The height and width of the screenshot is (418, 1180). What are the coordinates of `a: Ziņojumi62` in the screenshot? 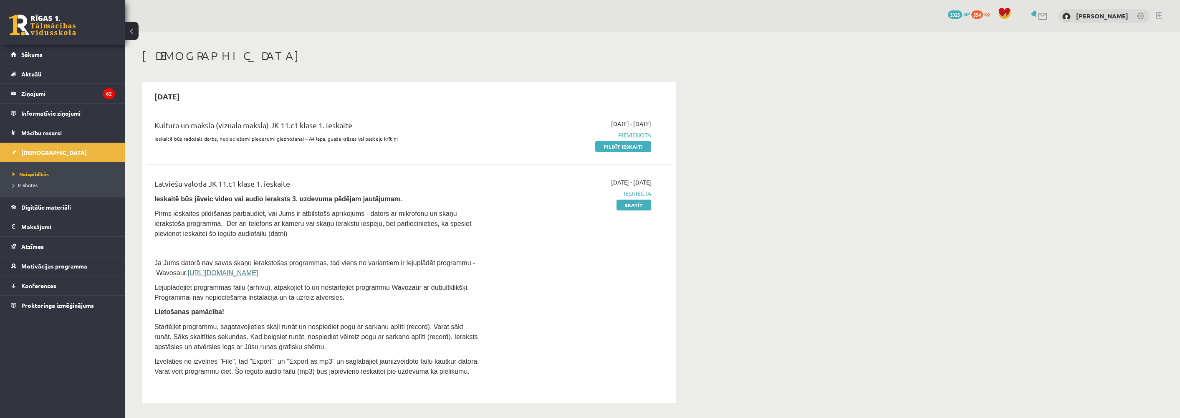 It's located at (63, 94).